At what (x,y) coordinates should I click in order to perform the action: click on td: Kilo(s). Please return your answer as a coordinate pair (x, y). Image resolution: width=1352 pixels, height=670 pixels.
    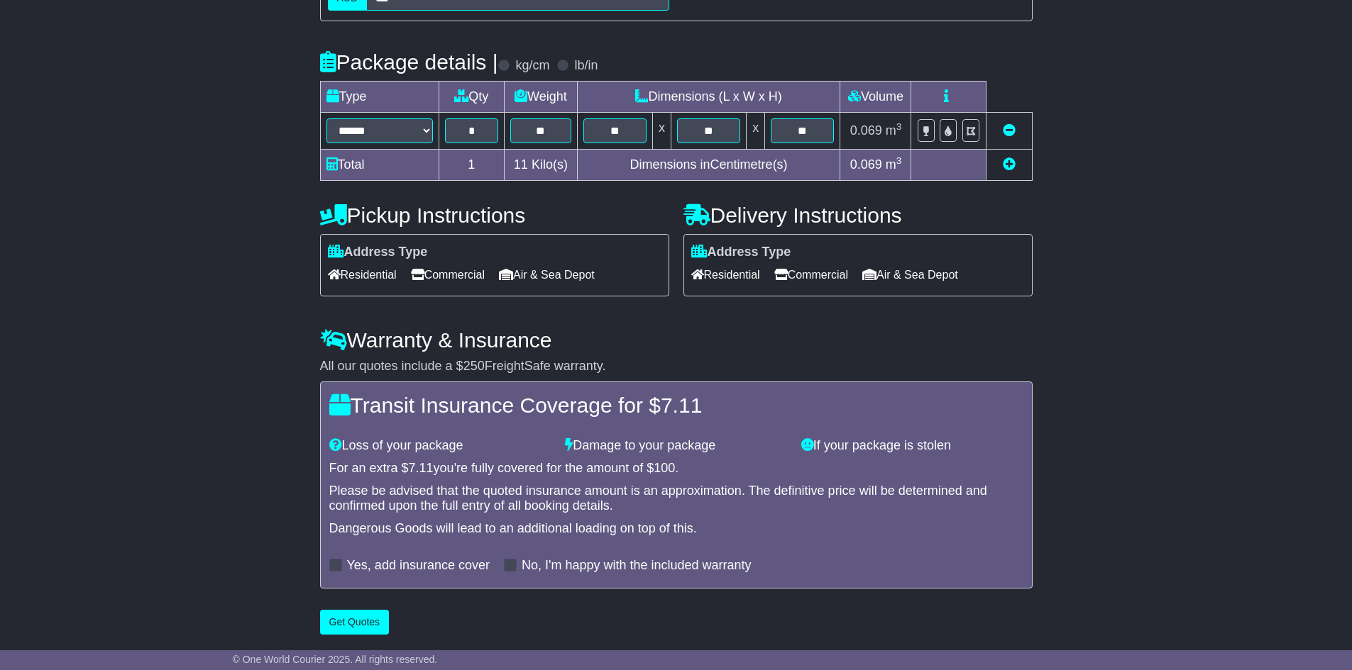
    Looking at the image, I should click on (541, 165).